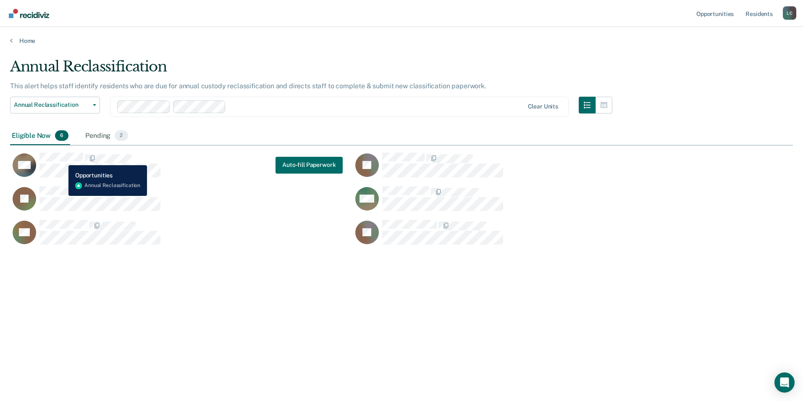 Image resolution: width=803 pixels, height=401 pixels. Describe the element at coordinates (40, 136) in the screenshot. I see `div: Eligible Now6` at that location.